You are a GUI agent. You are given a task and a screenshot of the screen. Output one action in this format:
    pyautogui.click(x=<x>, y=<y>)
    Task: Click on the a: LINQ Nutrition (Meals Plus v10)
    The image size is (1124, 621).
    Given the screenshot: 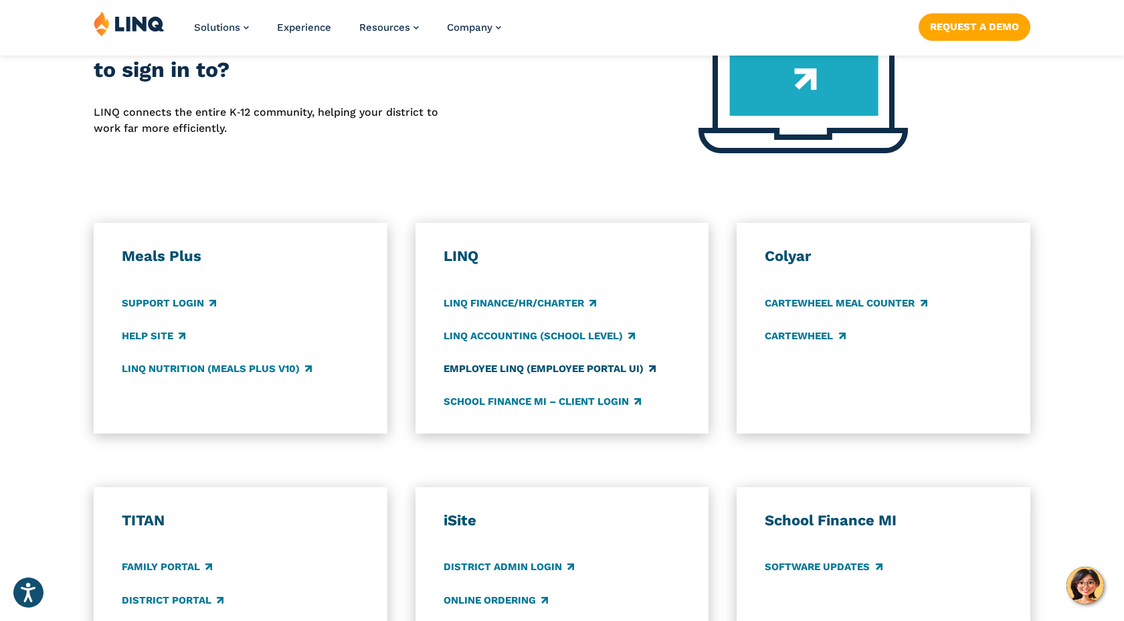 What is the action you would take?
    pyautogui.click(x=217, y=369)
    